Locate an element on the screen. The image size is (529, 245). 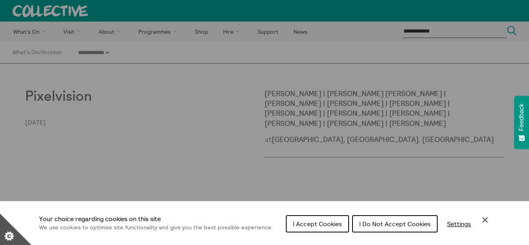
button: Settings is located at coordinates (459, 224).